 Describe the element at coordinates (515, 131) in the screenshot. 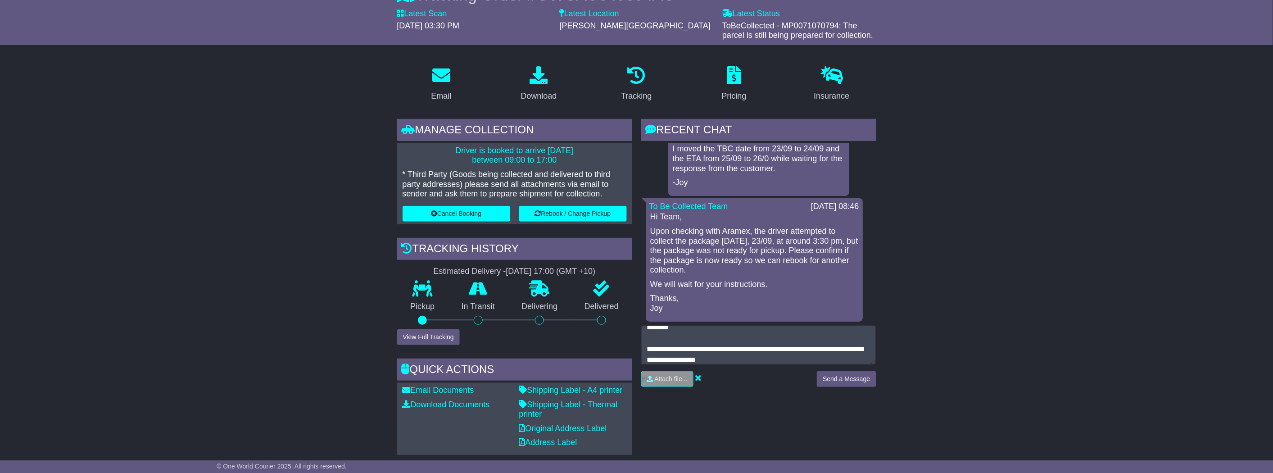

I see `div: Manage collection` at that location.